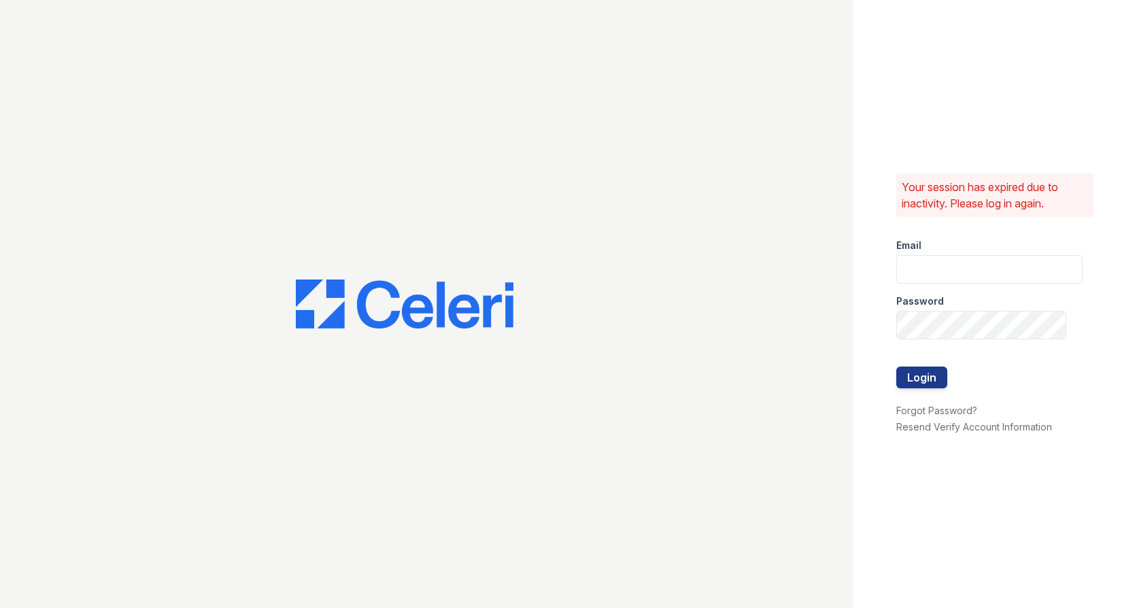 Image resolution: width=1137 pixels, height=608 pixels. What do you see at coordinates (936, 410) in the screenshot?
I see `a: Forgot Password?` at bounding box center [936, 410].